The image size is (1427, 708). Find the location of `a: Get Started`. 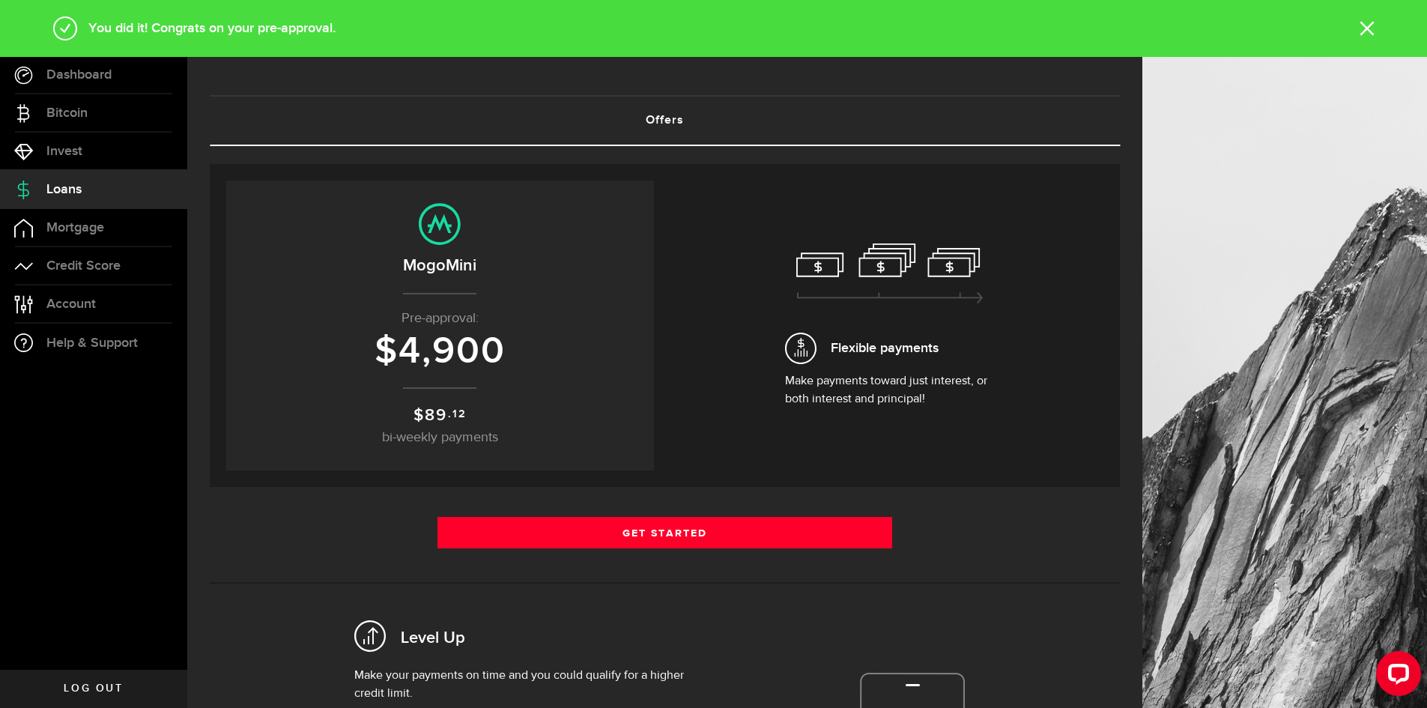

a: Get Started is located at coordinates (665, 533).